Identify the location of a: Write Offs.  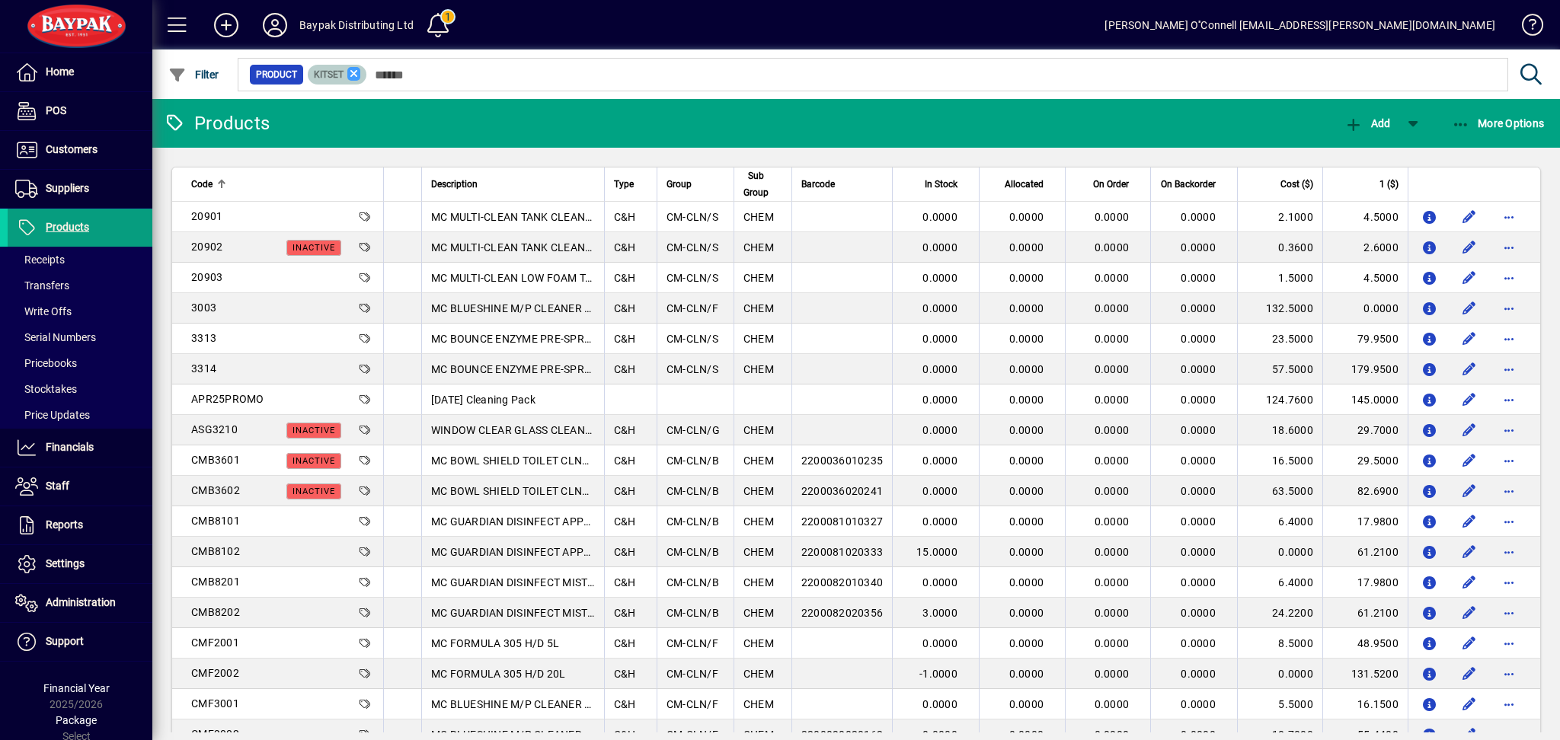
(80, 312).